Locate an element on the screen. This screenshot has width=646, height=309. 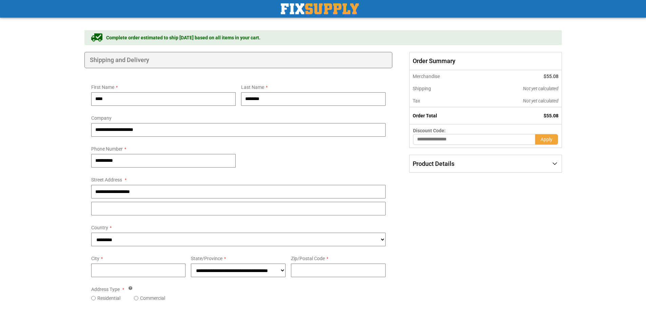
th: Merchandise is located at coordinates (443, 76).